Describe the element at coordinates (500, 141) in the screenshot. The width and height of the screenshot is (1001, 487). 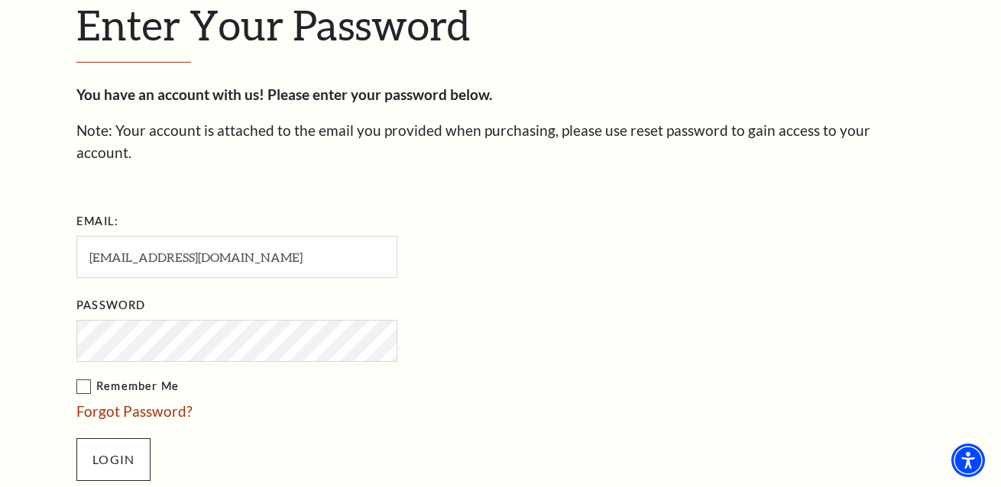
I see `p: Note: Your account is attached to the email you provided when purchasing, please use reset passwo...` at that location.